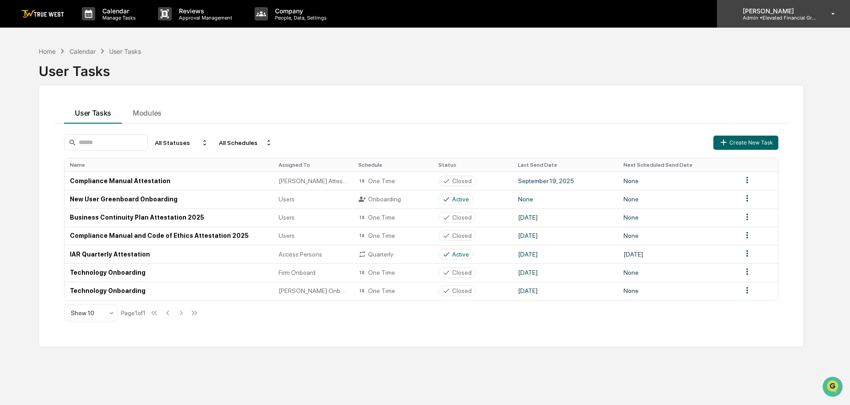 The height and width of the screenshot is (405, 850). What do you see at coordinates (33, 186) in the screenshot?
I see `a: 🖐️Preclearance` at bounding box center [33, 186].